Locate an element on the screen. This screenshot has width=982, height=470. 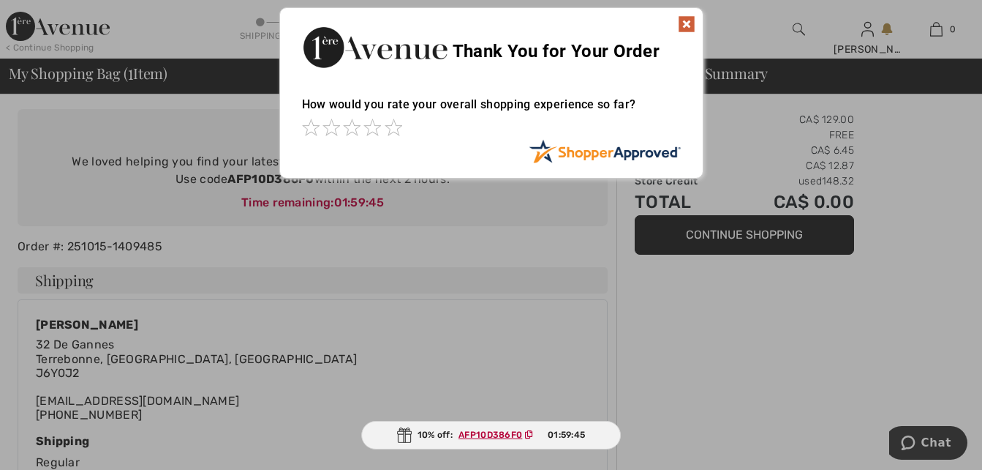
img: x is located at coordinates (687, 24).